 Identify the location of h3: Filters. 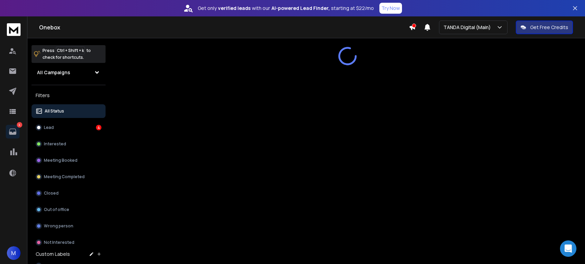
(69, 96).